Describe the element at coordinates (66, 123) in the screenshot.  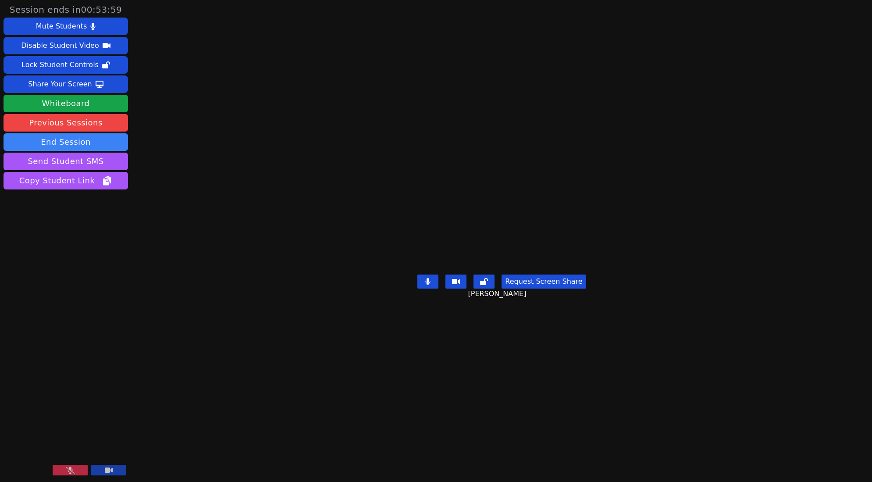
I see `a: Previous Sessions` at that location.